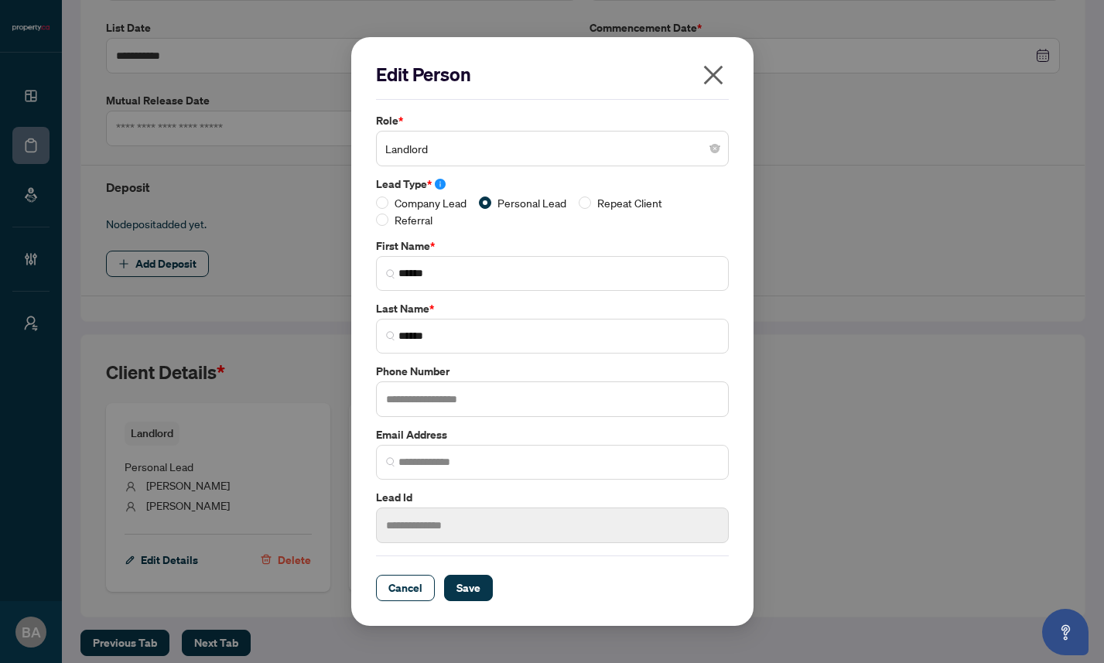 The image size is (1104, 663). I want to click on span: Company Lead, so click(430, 203).